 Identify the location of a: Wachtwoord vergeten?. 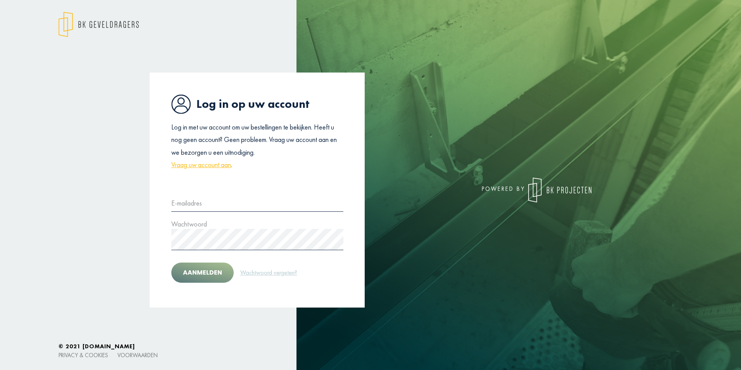
(269, 273).